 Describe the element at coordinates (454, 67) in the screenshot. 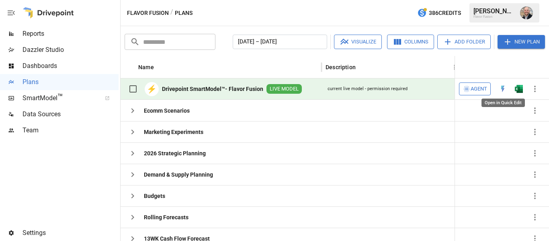

I see `button: Description column menu` at that location.